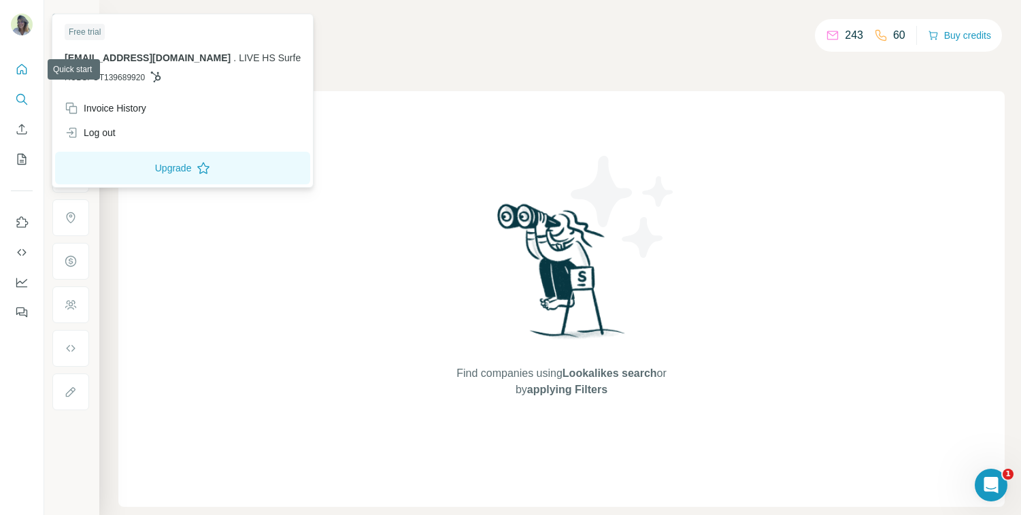 This screenshot has height=515, width=1021. What do you see at coordinates (269, 58) in the screenshot?
I see `span: LIVE HS Surfe` at bounding box center [269, 58].